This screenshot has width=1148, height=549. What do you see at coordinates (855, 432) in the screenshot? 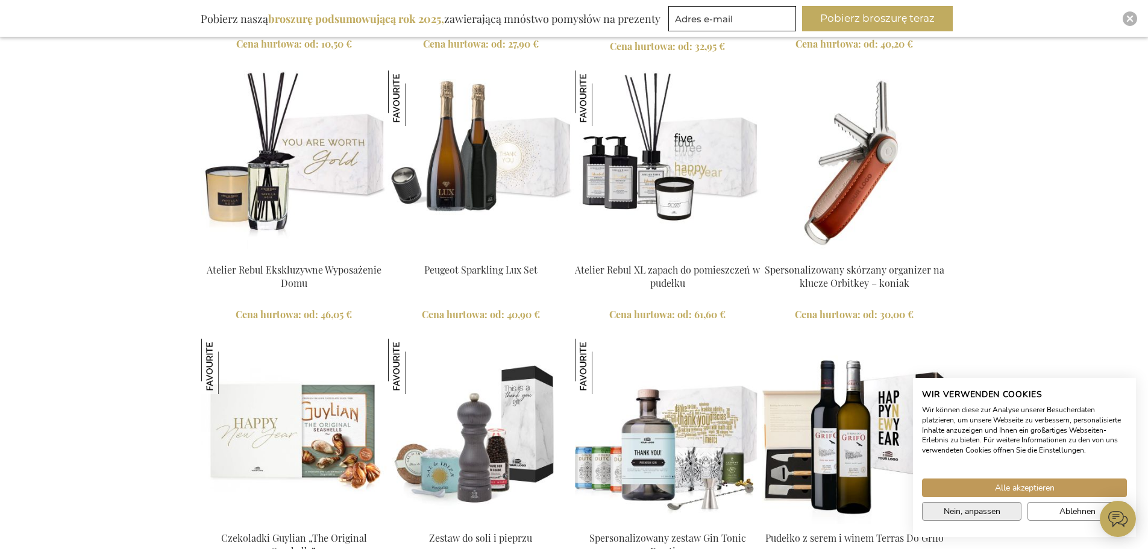
I see `img: Pudełko z serem i winem Terras Do Grifo` at bounding box center [855, 432].